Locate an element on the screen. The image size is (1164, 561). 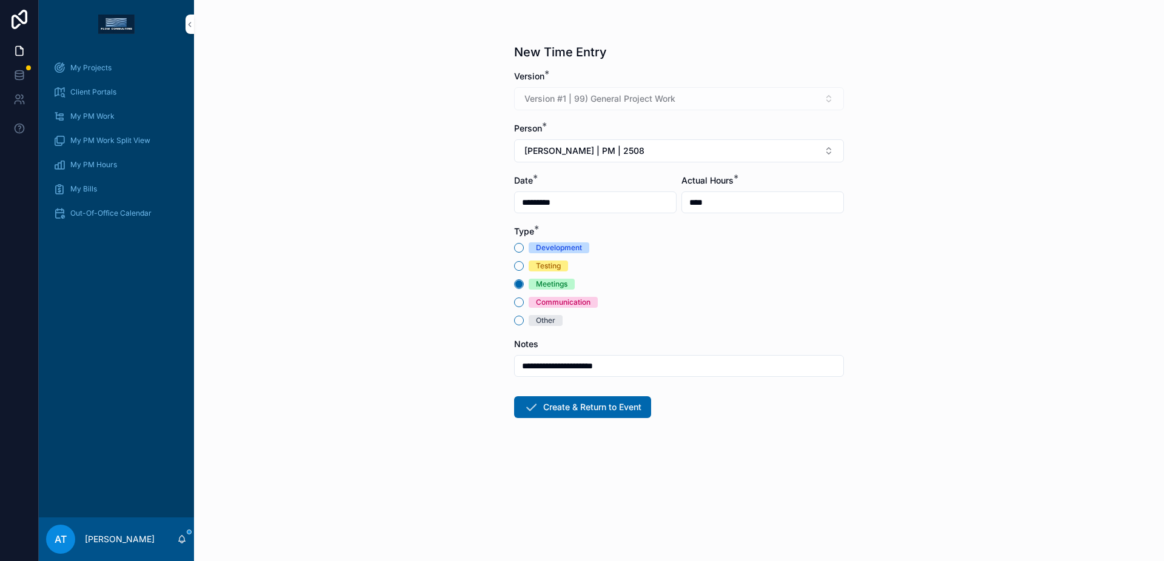
a: Client Portals is located at coordinates (116, 92).